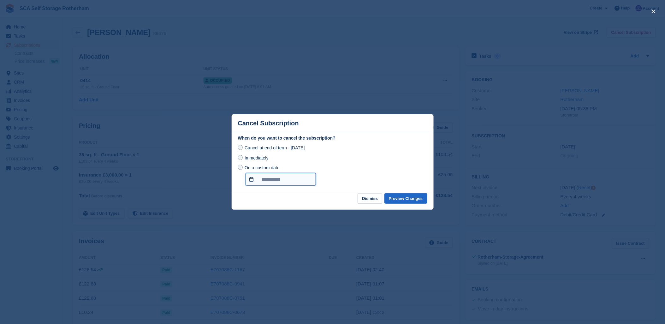 This screenshot has height=324, width=665. Describe the element at coordinates (654, 11) in the screenshot. I see `button: close` at that location.